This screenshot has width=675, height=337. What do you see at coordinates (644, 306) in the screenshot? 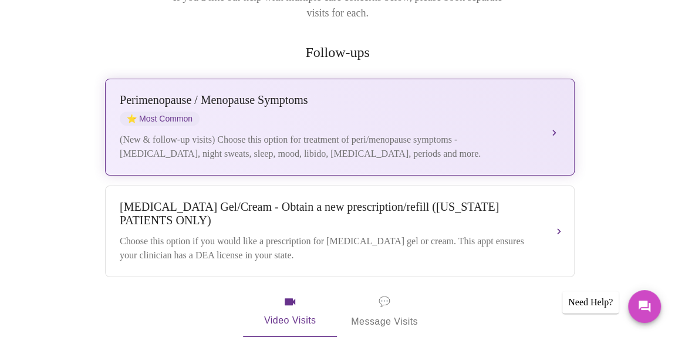
I see `button: Messages` at bounding box center [644, 306].